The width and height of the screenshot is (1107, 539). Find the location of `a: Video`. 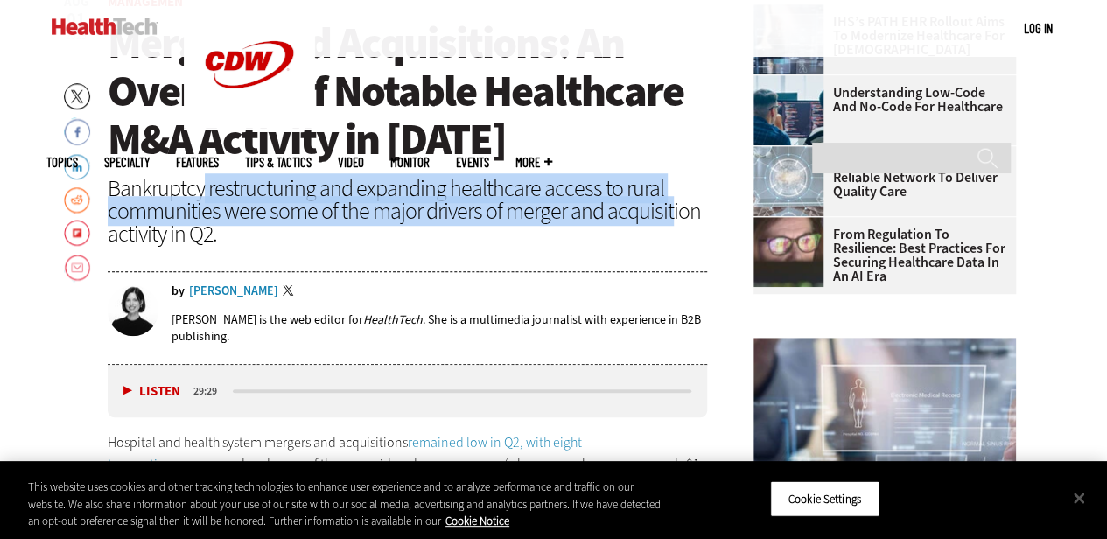

a: Video is located at coordinates (351, 162).